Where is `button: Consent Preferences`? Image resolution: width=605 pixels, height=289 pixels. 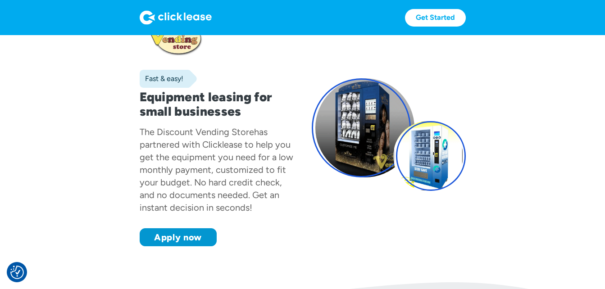 button: Consent Preferences is located at coordinates (17, 272).